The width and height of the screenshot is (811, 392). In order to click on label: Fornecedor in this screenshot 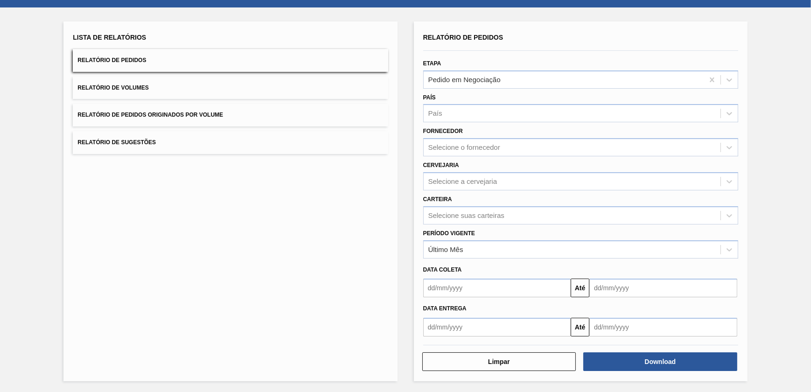, I will do `click(443, 131)`.